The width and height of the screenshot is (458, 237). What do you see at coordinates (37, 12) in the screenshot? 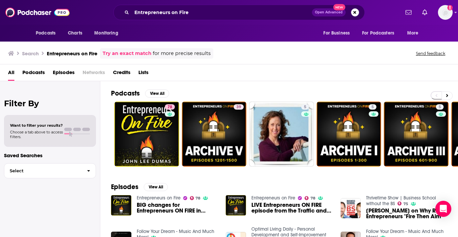
I see `a: Podchaser - Follow, Share and Rate Podcasts` at bounding box center [37, 12].